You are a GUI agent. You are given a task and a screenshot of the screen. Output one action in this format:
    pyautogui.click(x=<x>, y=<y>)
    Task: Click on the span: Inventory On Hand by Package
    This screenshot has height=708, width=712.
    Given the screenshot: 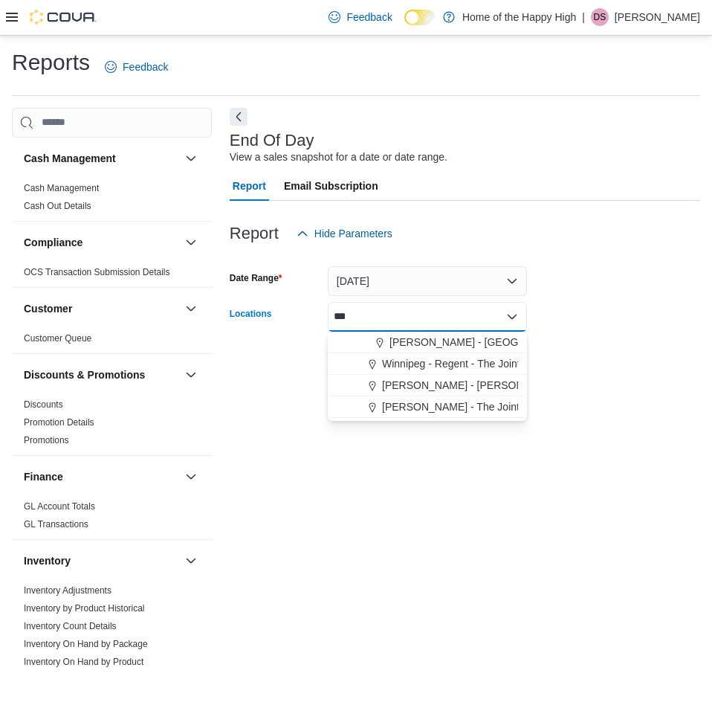 What is the action you would take?
    pyautogui.click(x=86, y=644)
    